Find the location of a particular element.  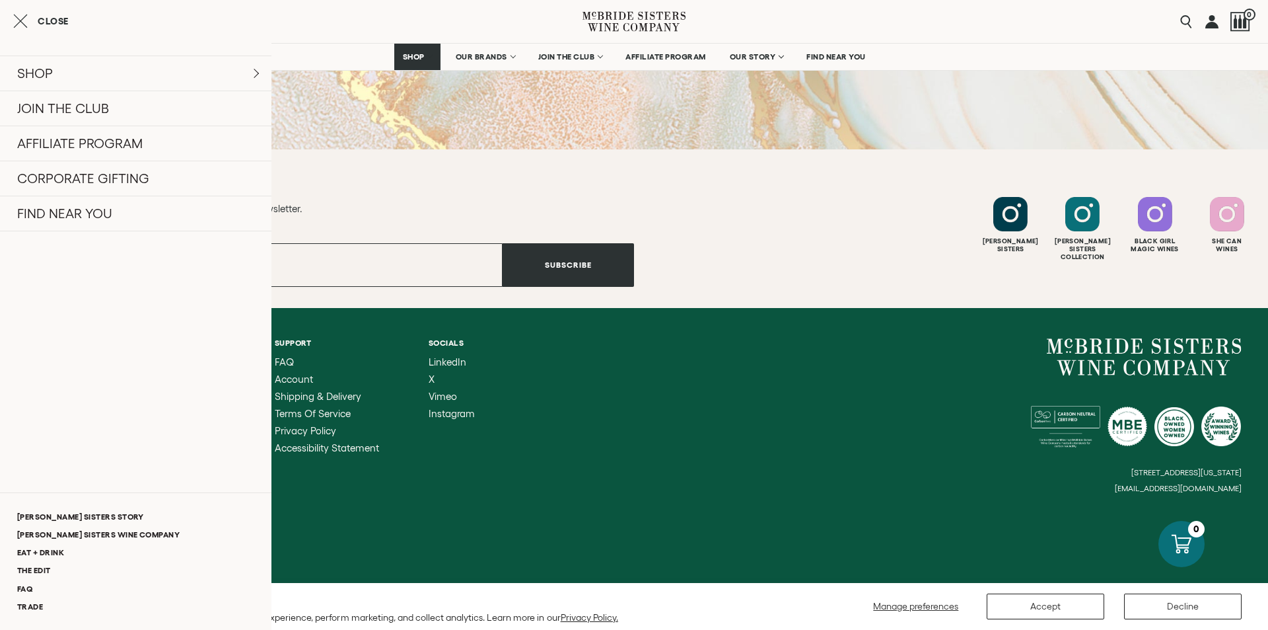

span: 0 is located at coordinates (1250, 15).